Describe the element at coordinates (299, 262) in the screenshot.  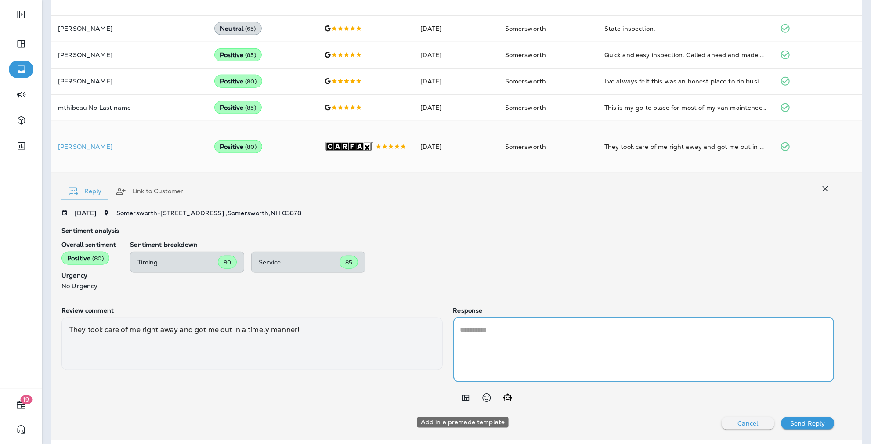
I see `p: Service` at that location.